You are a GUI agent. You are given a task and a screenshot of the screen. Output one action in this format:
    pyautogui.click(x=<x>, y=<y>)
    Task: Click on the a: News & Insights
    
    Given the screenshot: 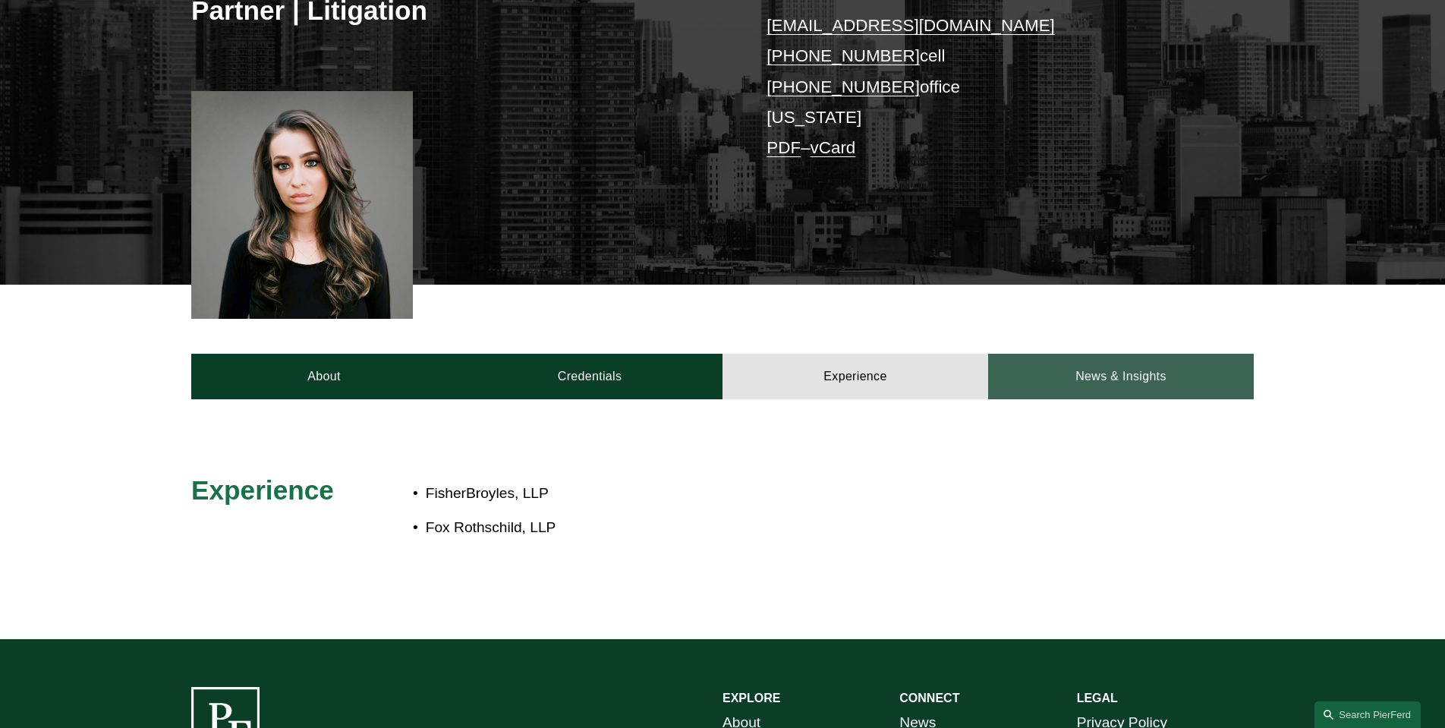 What is the action you would take?
    pyautogui.click(x=1121, y=376)
    